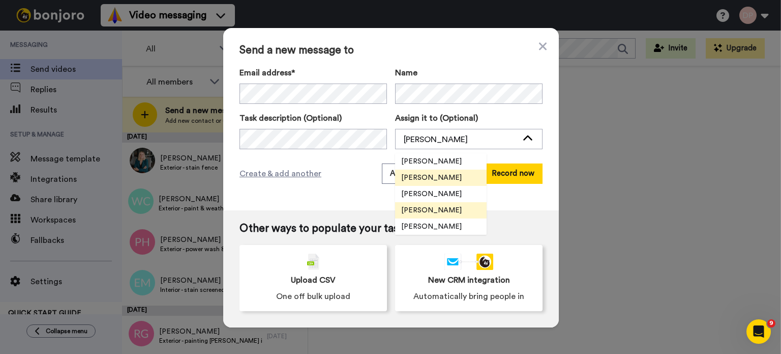  Describe the element at coordinates (513, 173) in the screenshot. I see `button: Record now` at that location.